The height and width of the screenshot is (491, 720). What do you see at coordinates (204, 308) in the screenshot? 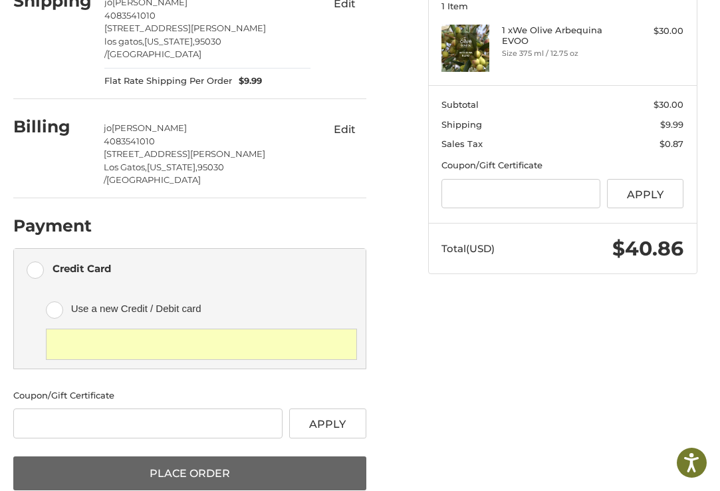
I see `span: Use a new Credit / Debit card` at bounding box center [204, 308].